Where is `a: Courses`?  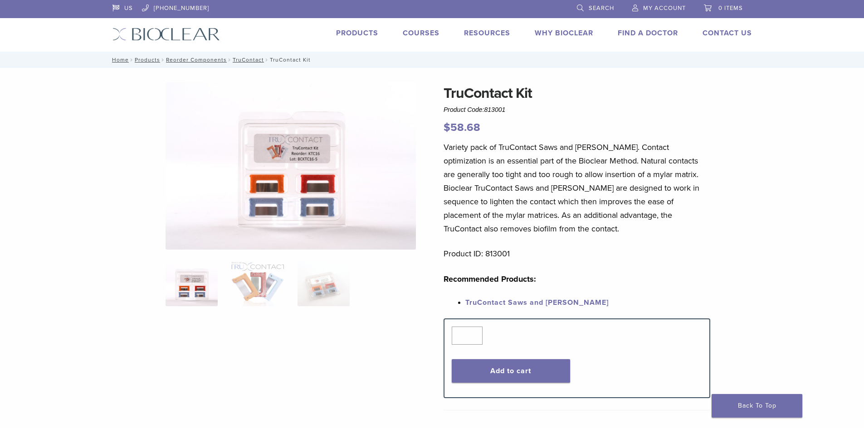
a: Courses is located at coordinates (421, 33).